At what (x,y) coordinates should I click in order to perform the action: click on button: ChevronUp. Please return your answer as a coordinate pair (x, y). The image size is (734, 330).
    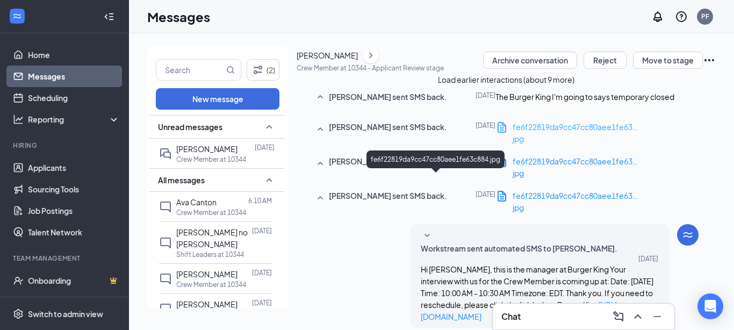
    Looking at the image, I should click on (638, 317).